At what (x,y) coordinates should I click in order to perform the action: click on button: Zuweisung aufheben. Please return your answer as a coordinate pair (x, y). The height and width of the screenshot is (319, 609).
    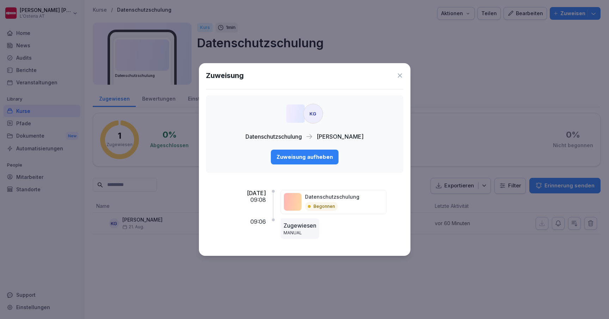
    Looking at the image, I should click on (305, 157).